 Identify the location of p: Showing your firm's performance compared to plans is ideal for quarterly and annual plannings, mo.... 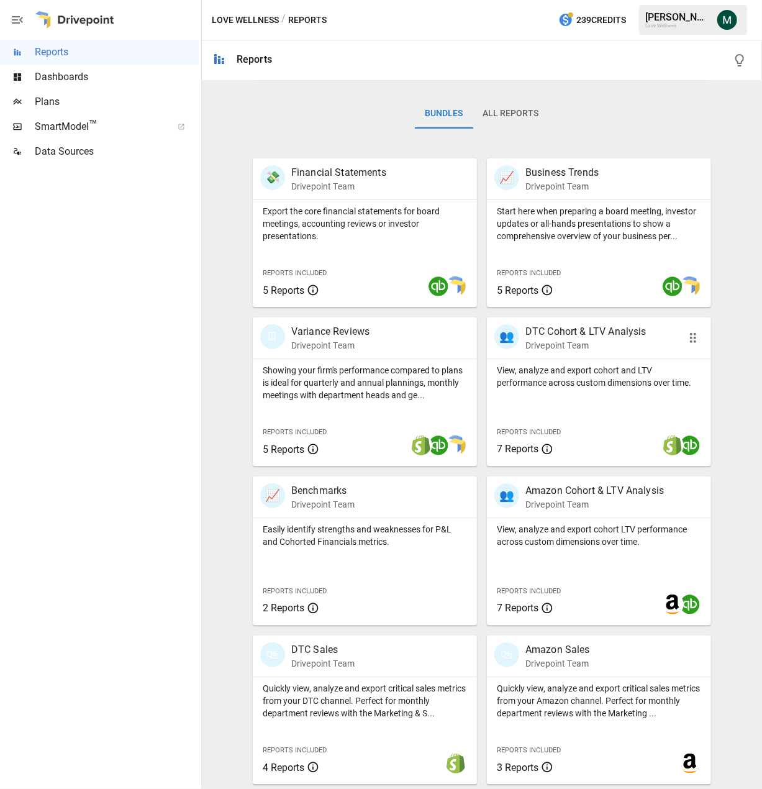
(365, 383).